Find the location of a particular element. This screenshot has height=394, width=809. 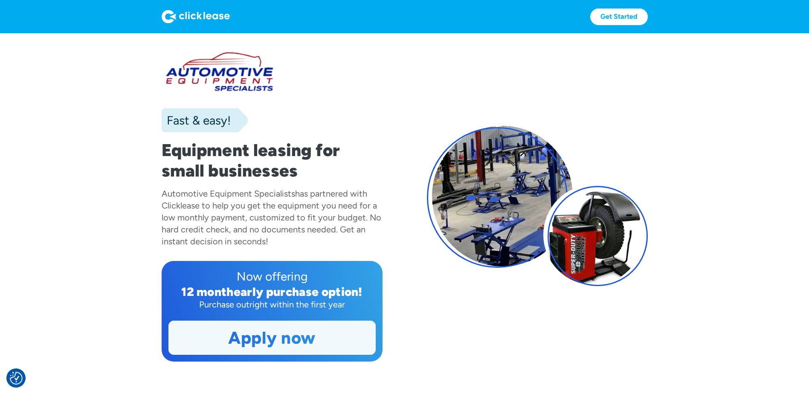

div: Automotive Equipment Specialists is located at coordinates (228, 194).